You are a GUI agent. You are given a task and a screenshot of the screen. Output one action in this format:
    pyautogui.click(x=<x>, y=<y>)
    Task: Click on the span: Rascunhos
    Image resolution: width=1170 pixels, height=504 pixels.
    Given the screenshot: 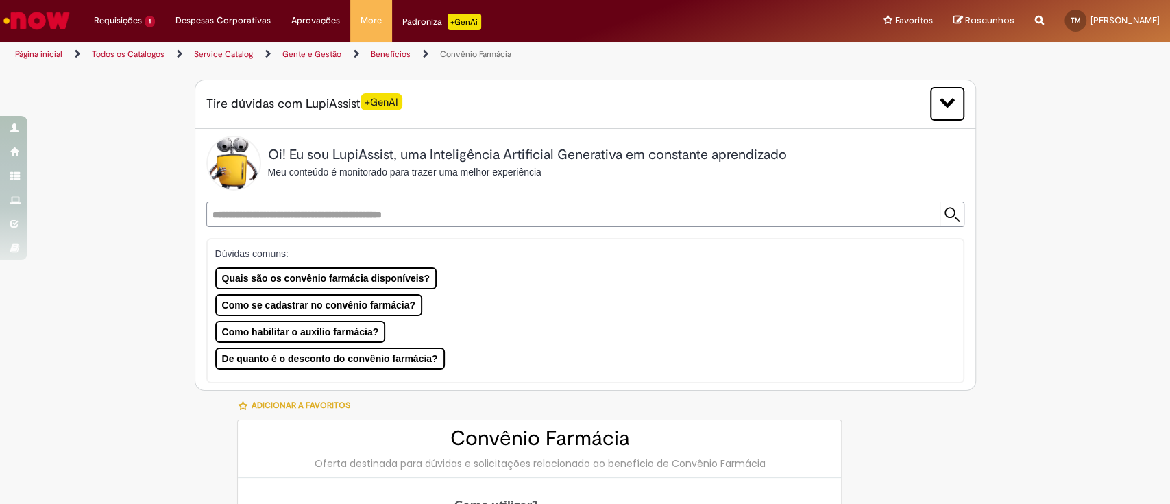 What is the action you would take?
    pyautogui.click(x=990, y=20)
    